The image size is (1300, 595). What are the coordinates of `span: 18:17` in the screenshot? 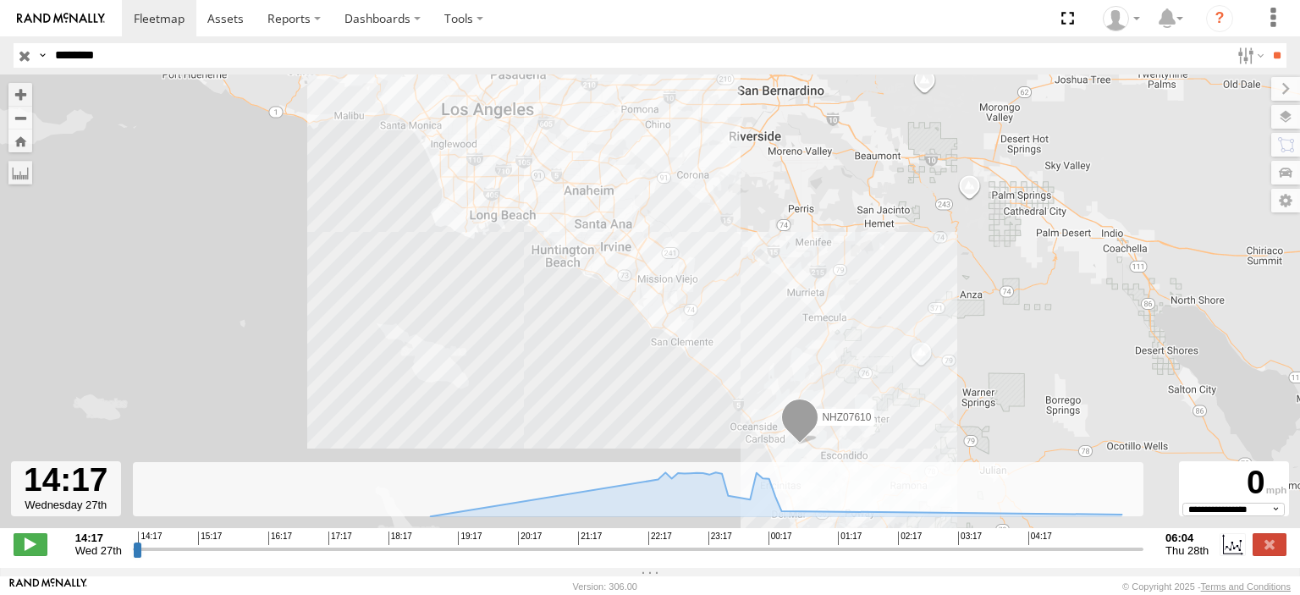 It's located at (400, 538).